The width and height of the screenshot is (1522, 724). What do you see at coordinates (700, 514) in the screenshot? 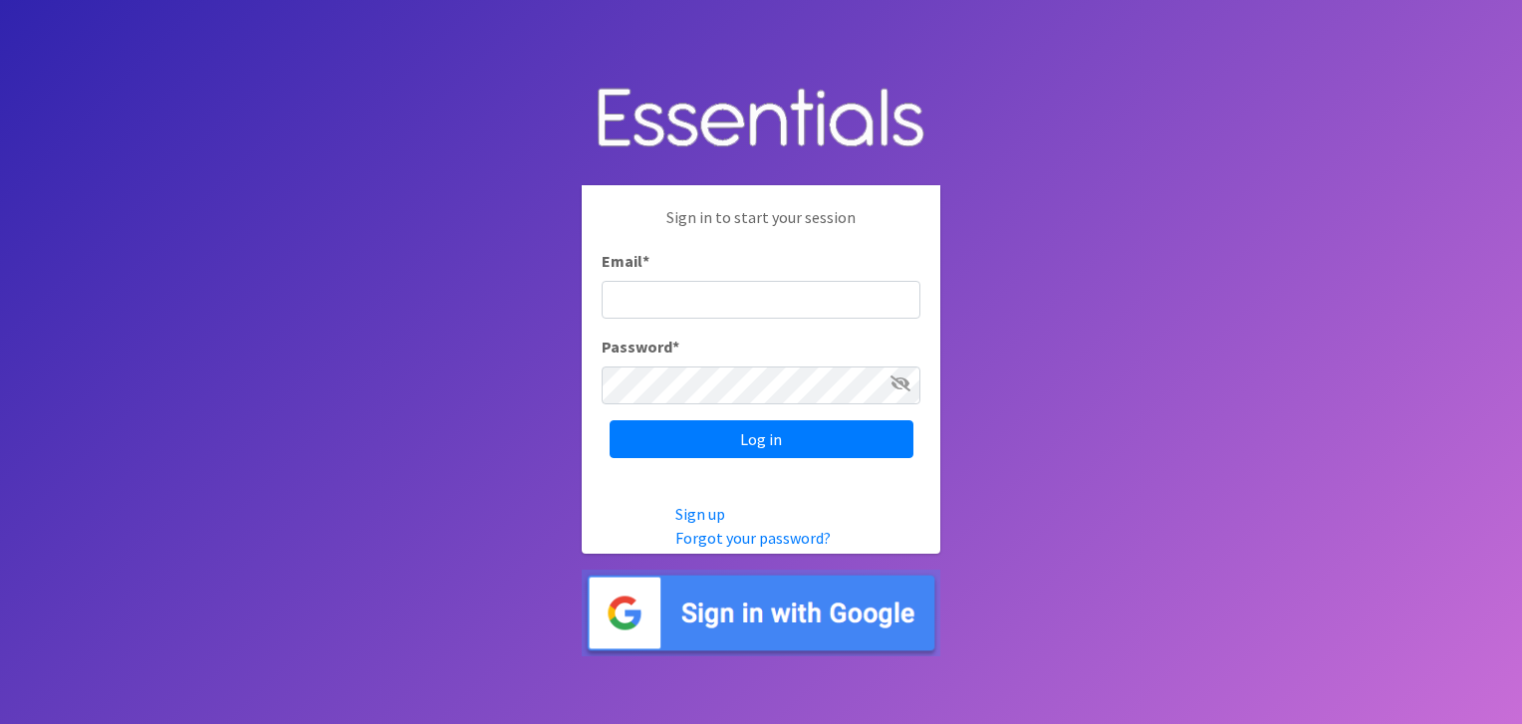
I see `a: Sign up` at bounding box center [700, 514].